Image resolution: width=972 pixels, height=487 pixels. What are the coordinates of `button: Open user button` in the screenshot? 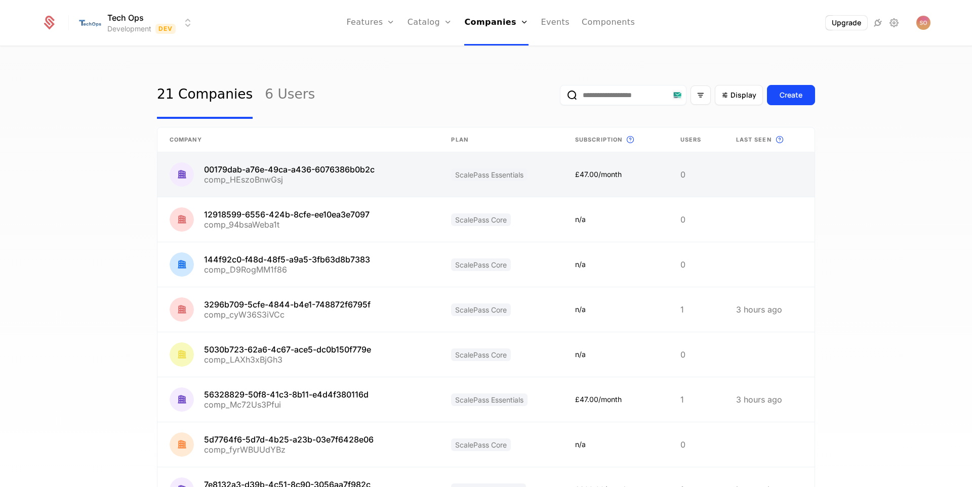 It's located at (923, 23).